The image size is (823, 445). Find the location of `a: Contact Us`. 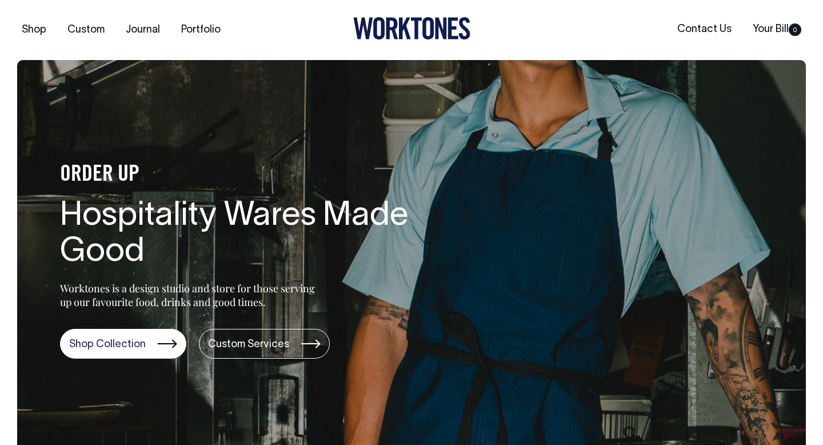

a: Contact Us is located at coordinates (704, 29).